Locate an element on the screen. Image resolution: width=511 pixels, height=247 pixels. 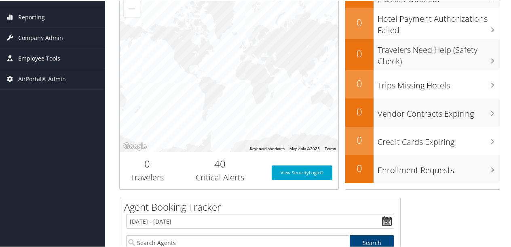
a: 0Credit Cards Expiring is located at coordinates (423, 140).